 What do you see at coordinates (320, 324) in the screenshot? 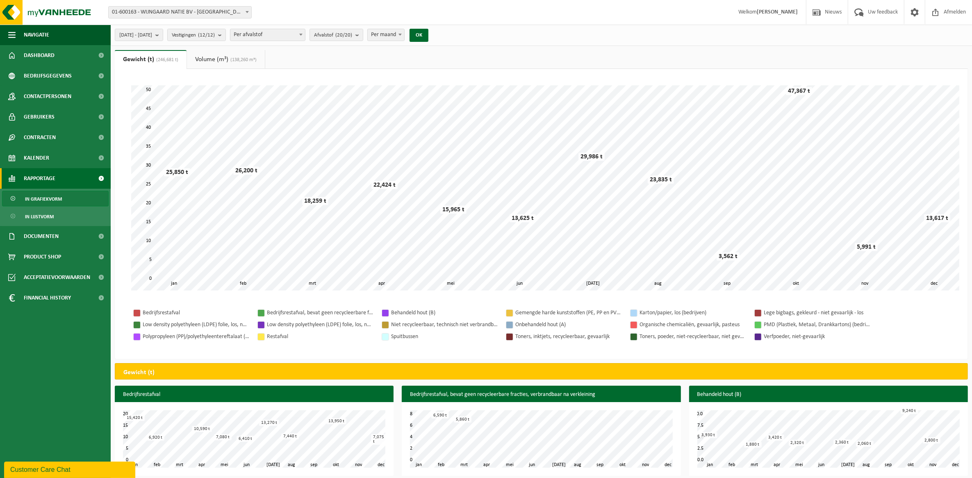
I see `div: Low density polyethyleen (LDPE) folie, los, naturel/gekleurd (70/30)` at bounding box center [320, 324].